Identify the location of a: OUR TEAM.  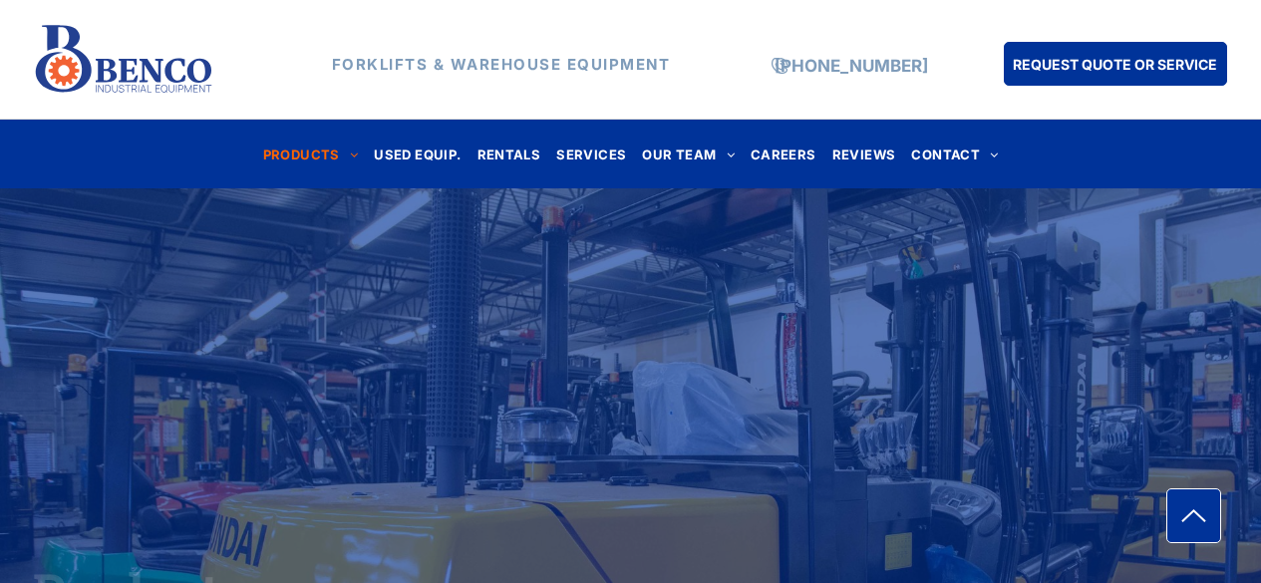
(688, 154).